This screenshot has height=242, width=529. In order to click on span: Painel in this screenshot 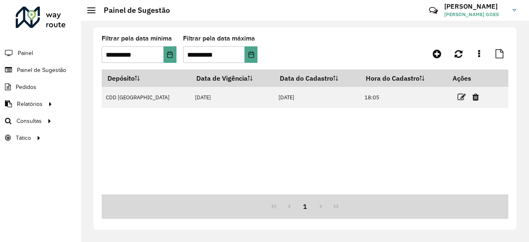, I will do `click(25, 53)`.